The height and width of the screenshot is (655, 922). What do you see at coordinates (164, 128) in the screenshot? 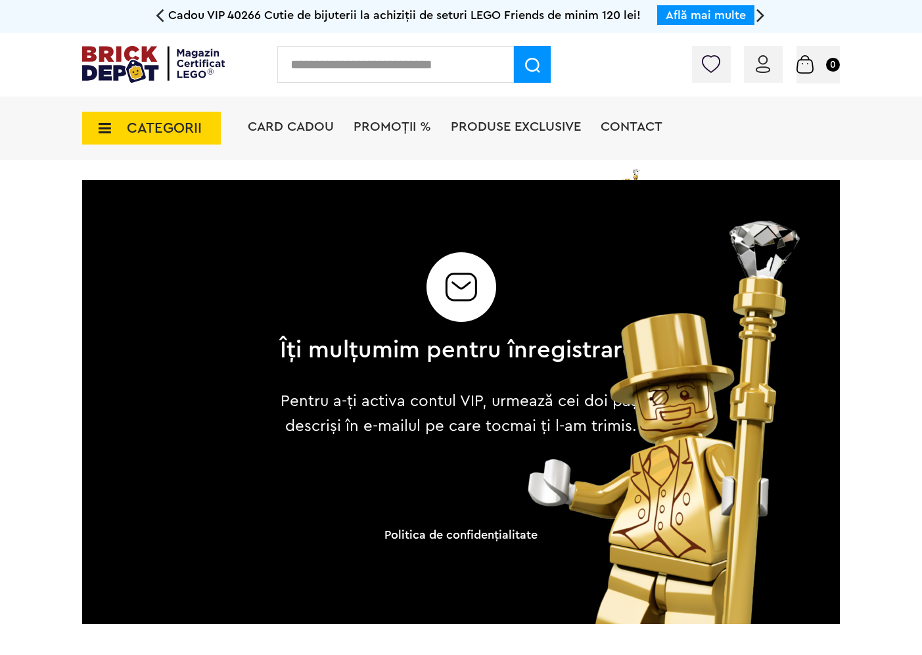
I see `span: CATEGORII` at bounding box center [164, 128].